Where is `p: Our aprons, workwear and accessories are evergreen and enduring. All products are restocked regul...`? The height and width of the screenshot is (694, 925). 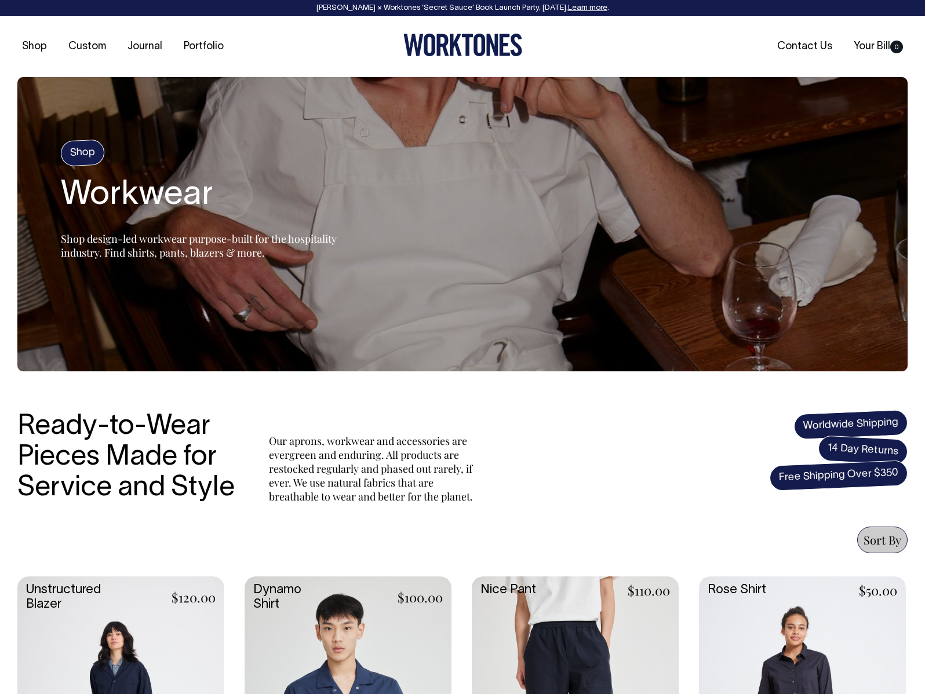
p: Our aprons, workwear and accessories are evergreen and enduring. All products are restocked regul... is located at coordinates (373, 469).